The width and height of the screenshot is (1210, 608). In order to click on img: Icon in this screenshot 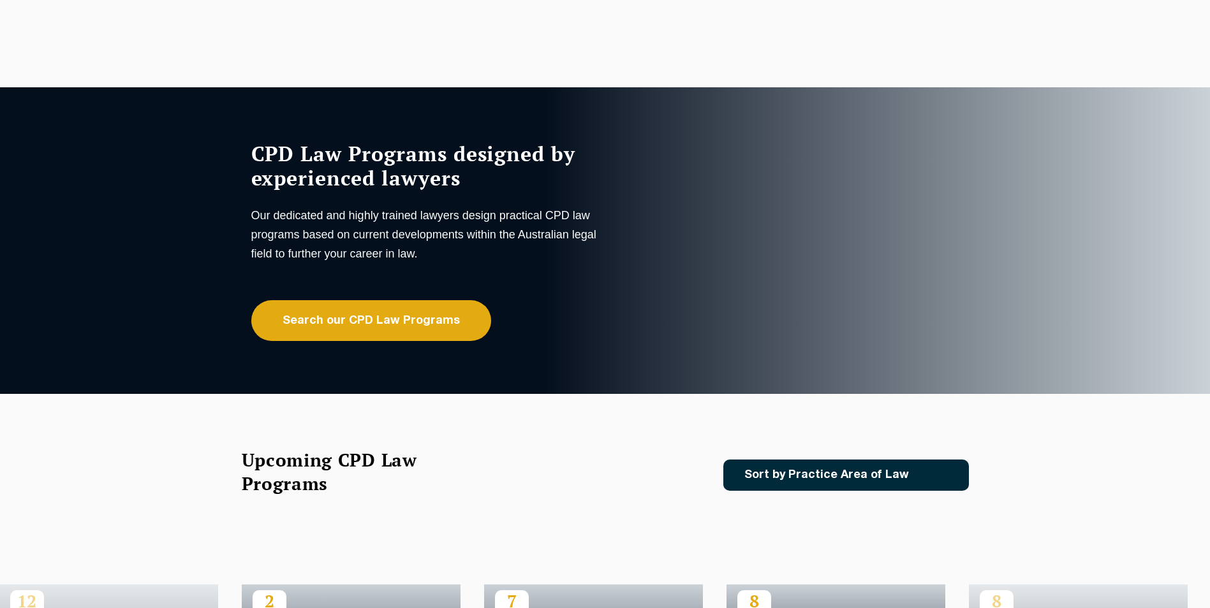, I will do `click(936, 475)`.